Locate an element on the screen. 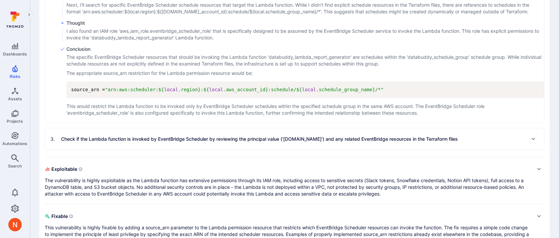 Image resolution: width=559 pixels, height=238 pixels. span: Dashboards is located at coordinates (15, 54).